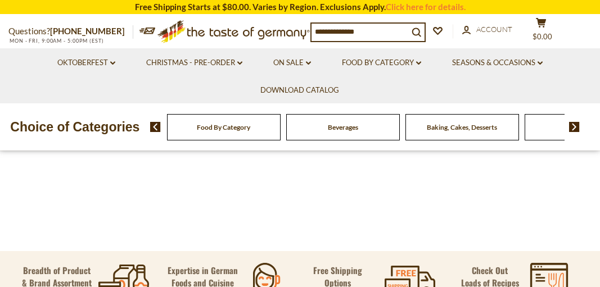  Describe the element at coordinates (194, 63) in the screenshot. I see `a: Christmas - PRE-ORDER` at that location.